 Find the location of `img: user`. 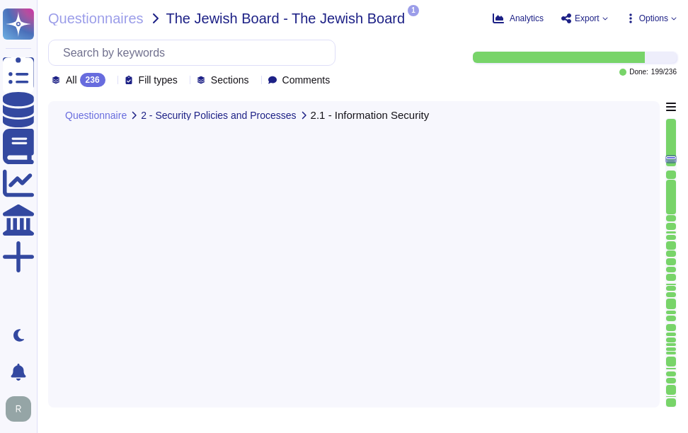

img: user is located at coordinates (18, 409).